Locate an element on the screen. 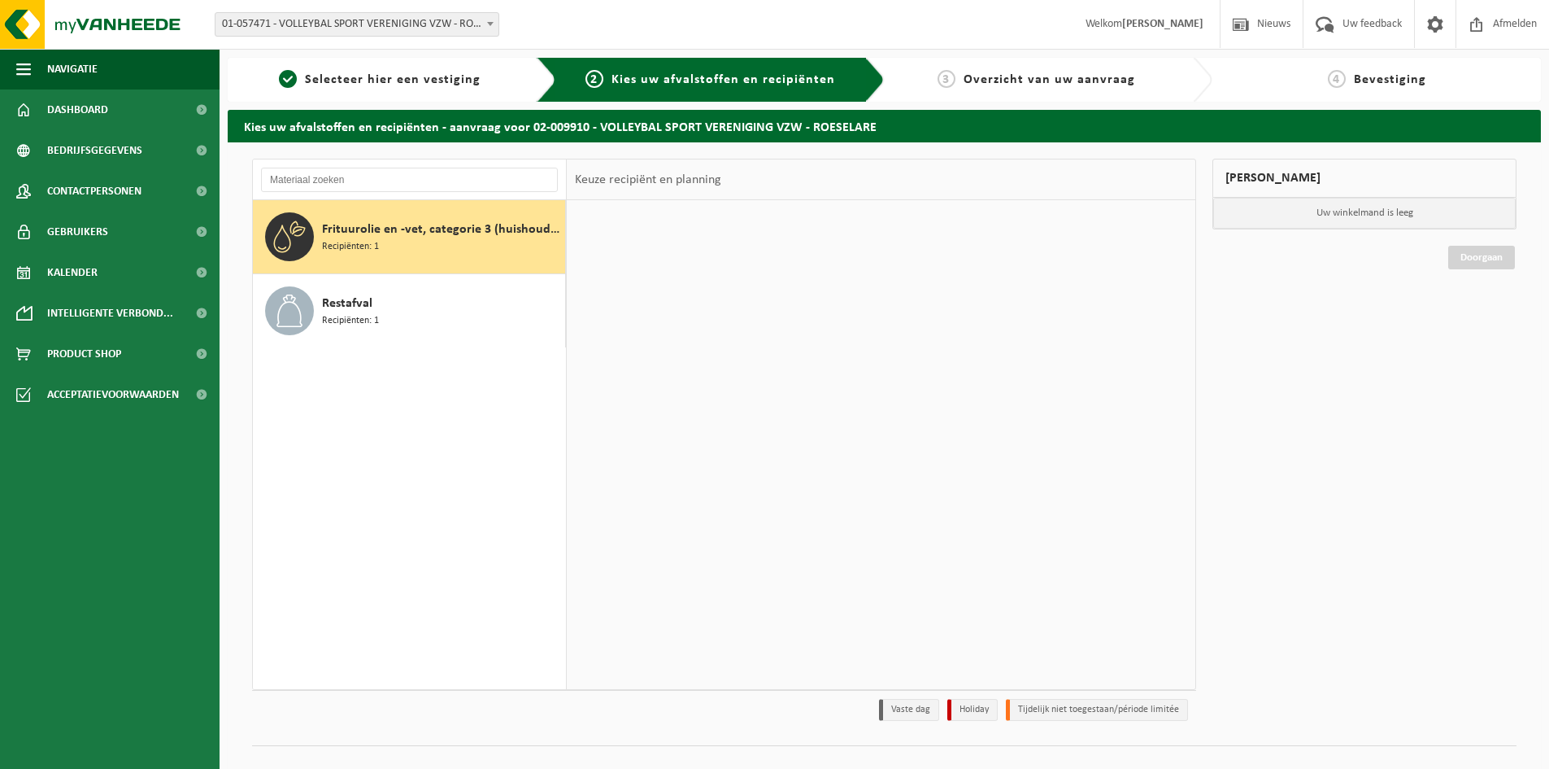 This screenshot has height=769, width=1549. span: Gebruikers is located at coordinates (77, 232).